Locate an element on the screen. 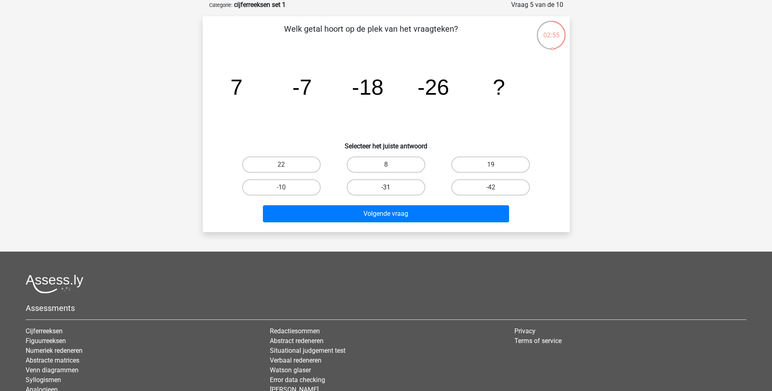 This screenshot has width=772, height=391. label: 22 is located at coordinates (281, 165).